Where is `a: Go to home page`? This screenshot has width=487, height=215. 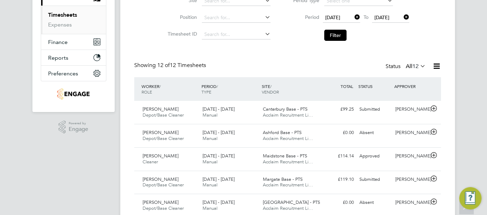 a: Go to home page is located at coordinates (74, 94).